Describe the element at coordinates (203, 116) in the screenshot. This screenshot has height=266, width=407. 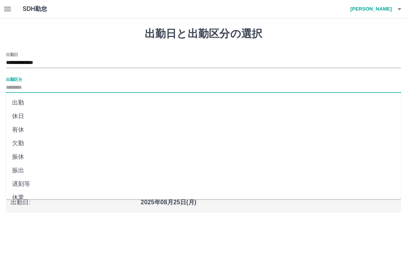
I see `li: 休日` at that location.